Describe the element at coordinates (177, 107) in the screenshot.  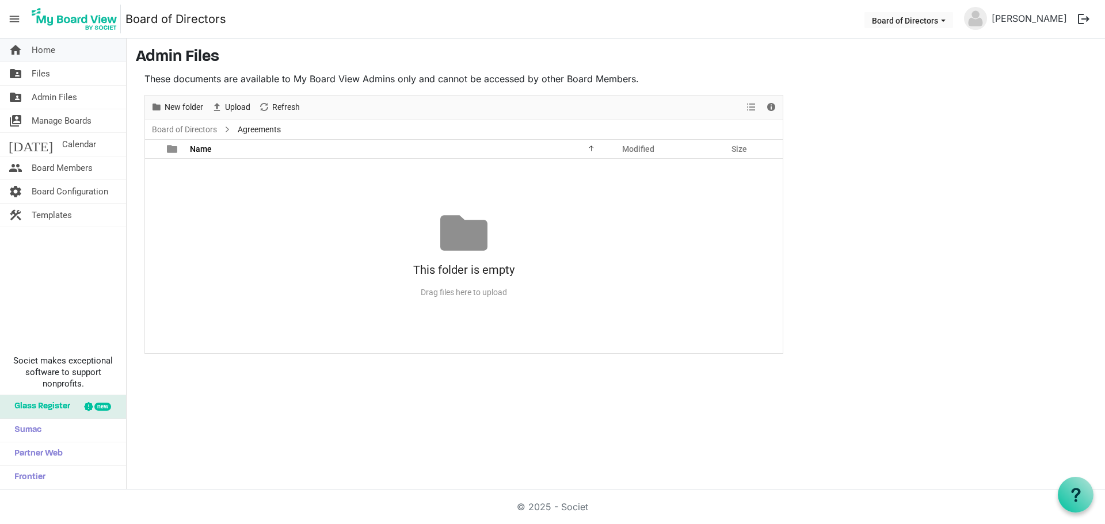
I see `button: New folder` at that location.